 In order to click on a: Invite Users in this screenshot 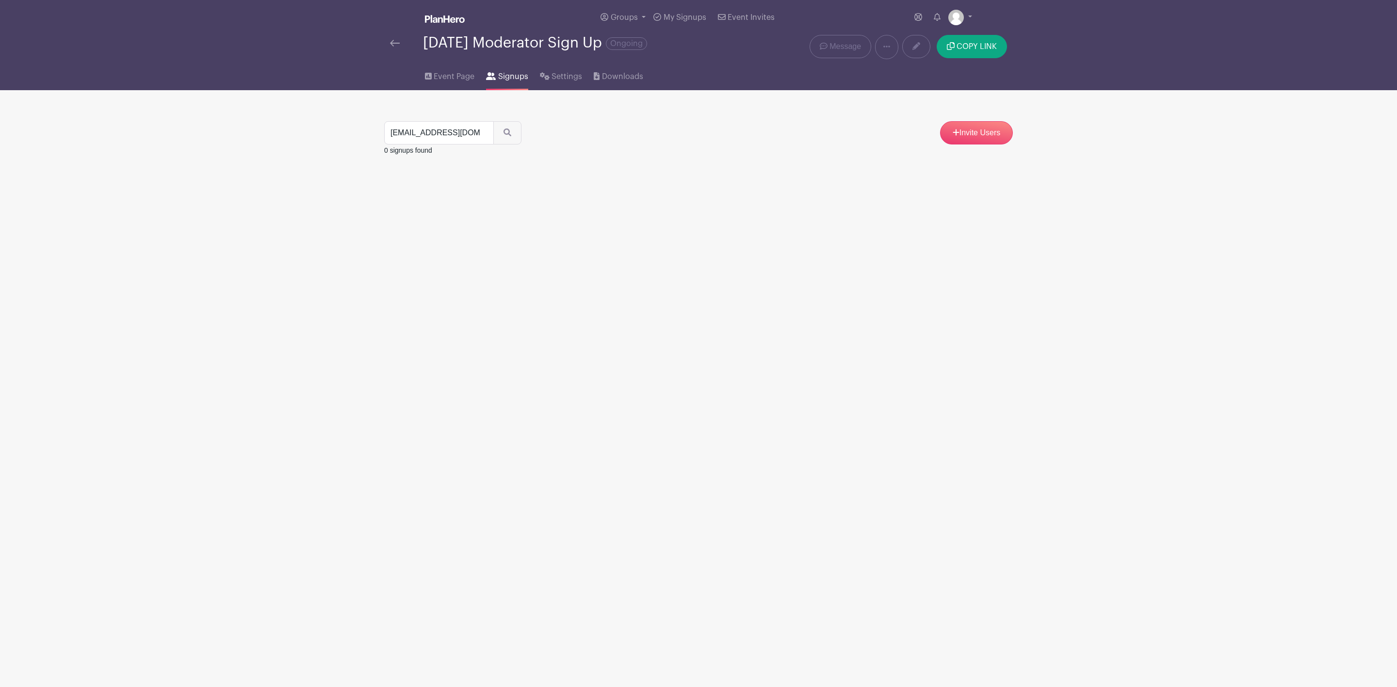, I will do `click(977, 133)`.